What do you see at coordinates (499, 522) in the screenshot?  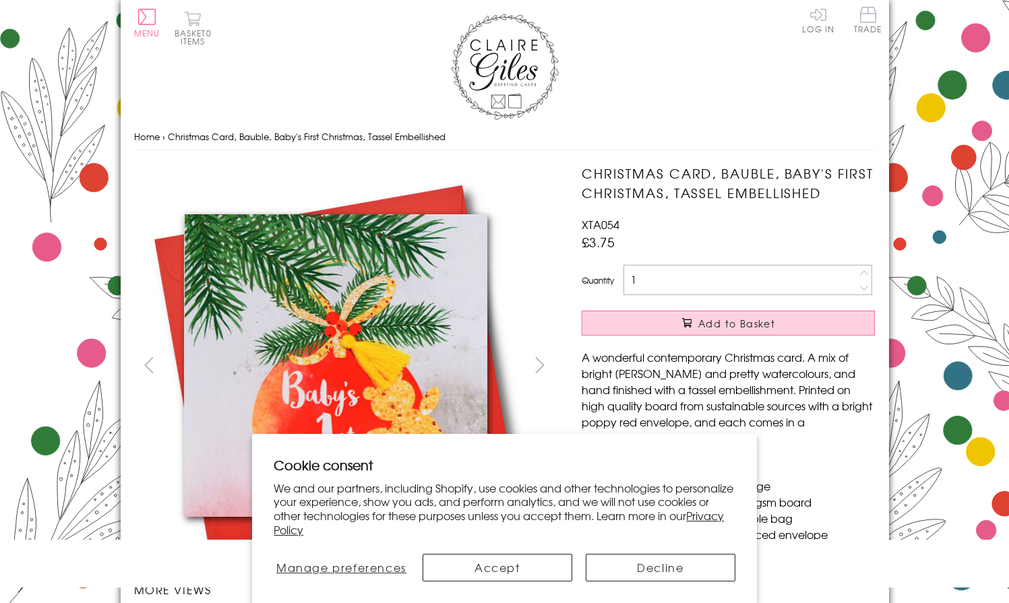 I see `a: Privacy Policy` at bounding box center [499, 522].